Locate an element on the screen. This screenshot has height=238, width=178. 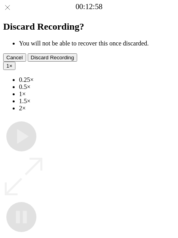
button: 1× is located at coordinates (9, 66).